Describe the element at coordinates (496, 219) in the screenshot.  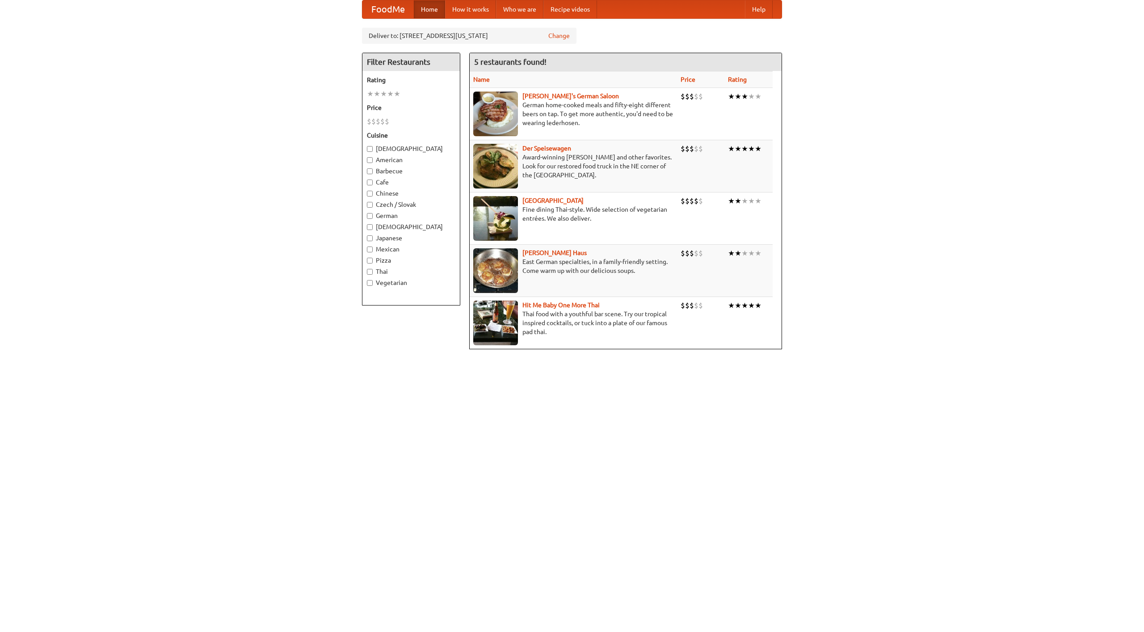
I see `img: satay.jpg` at that location.